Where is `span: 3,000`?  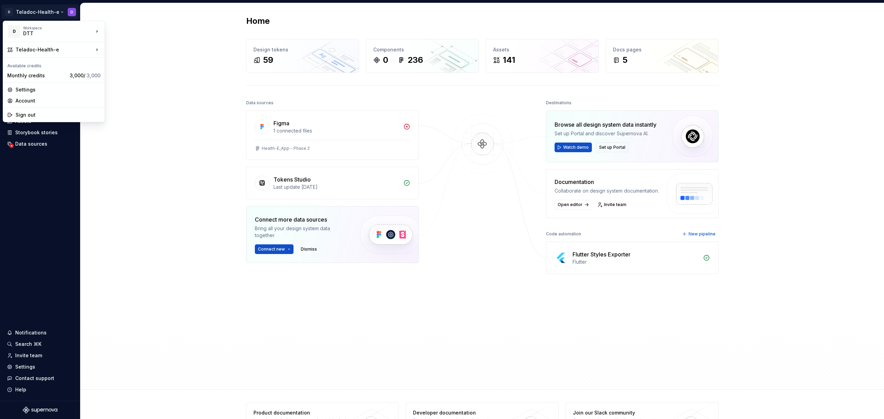 span: 3,000 is located at coordinates (94, 75).